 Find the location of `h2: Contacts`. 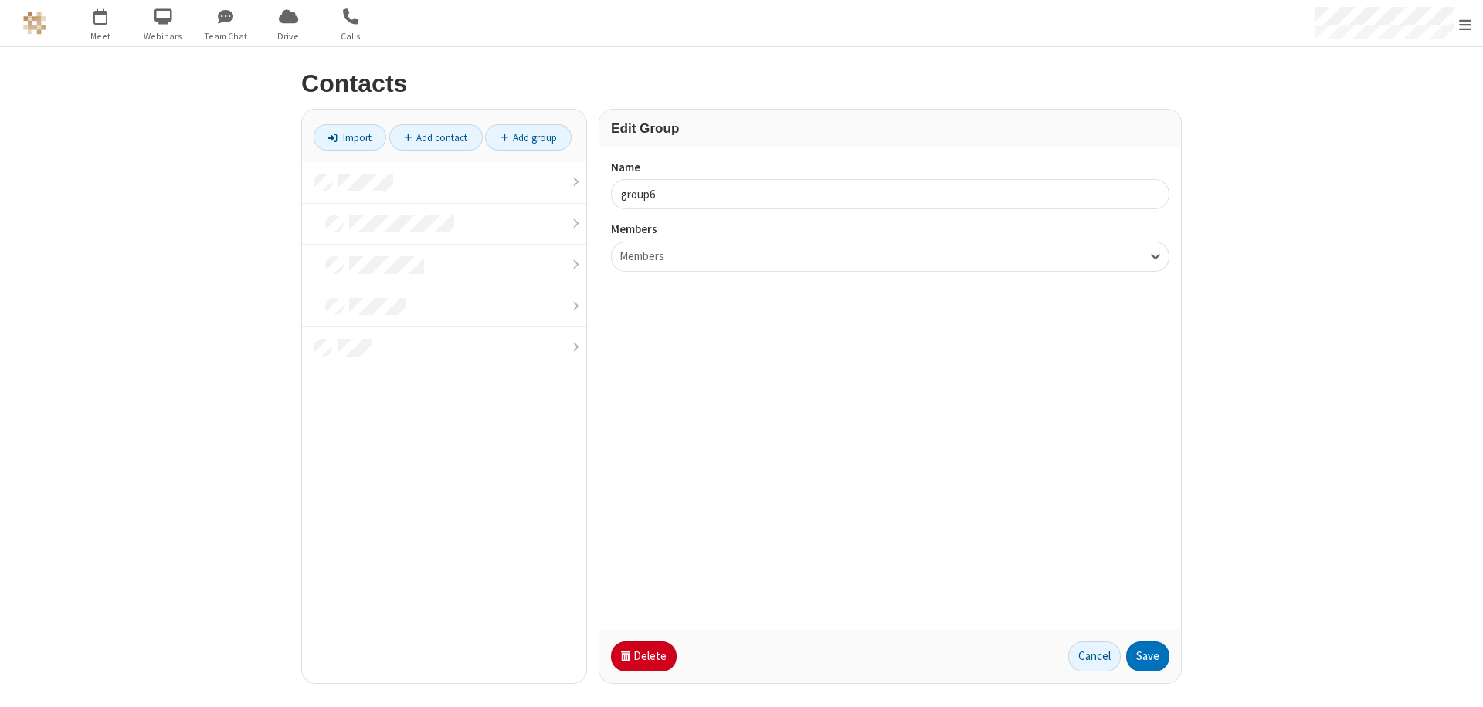

h2: Contacts is located at coordinates (741, 83).